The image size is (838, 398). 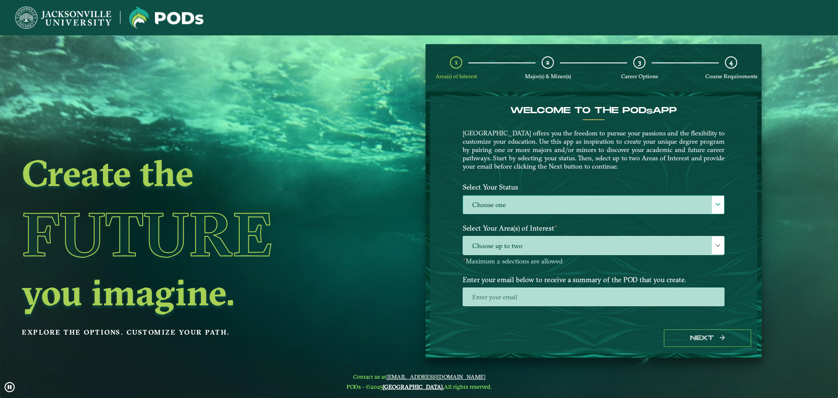 I want to click on span: Contact us at, so click(x=419, y=376).